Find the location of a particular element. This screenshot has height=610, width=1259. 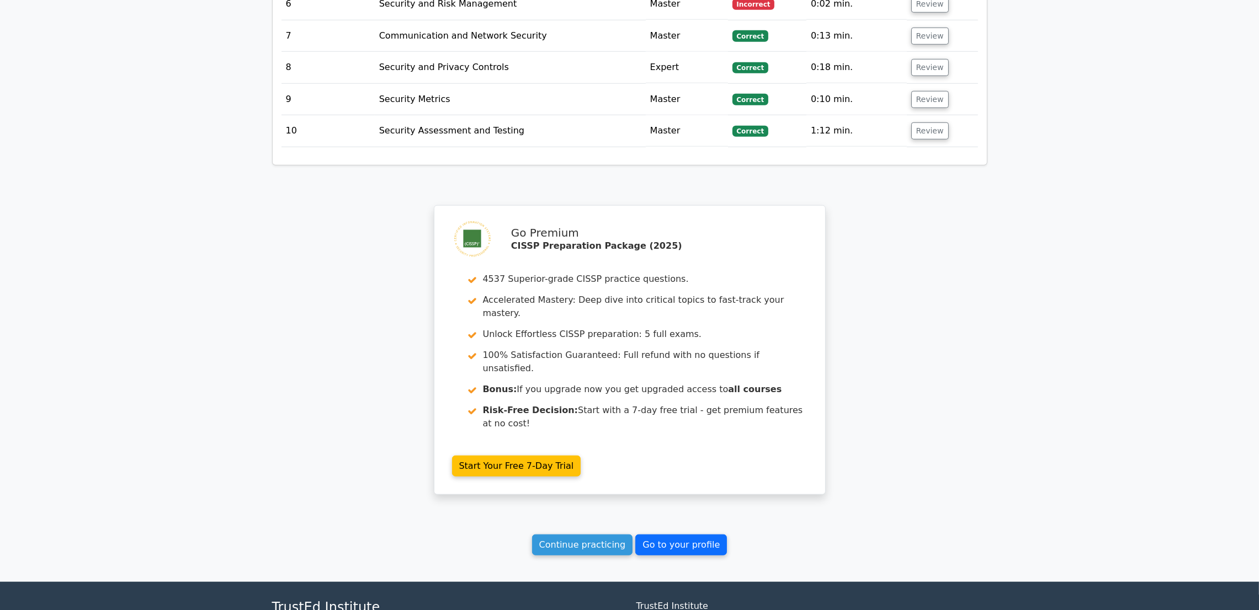

td: Security and Privacy Controls is located at coordinates (510, 67).